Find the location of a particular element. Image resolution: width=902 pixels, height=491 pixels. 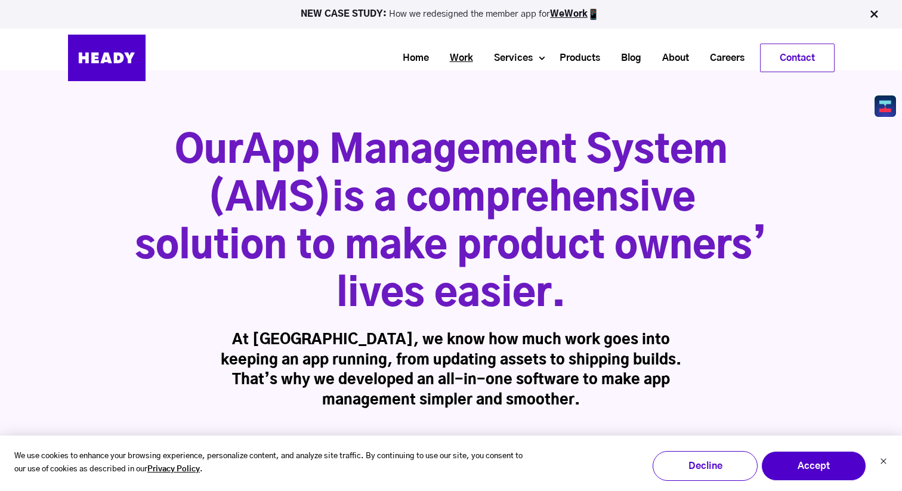

a: Privacy Policy is located at coordinates (174, 469).